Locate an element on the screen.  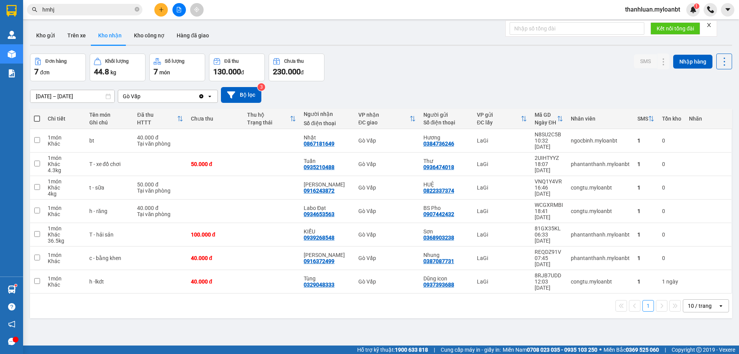
div: KIỀU is located at coordinates (327, 231).